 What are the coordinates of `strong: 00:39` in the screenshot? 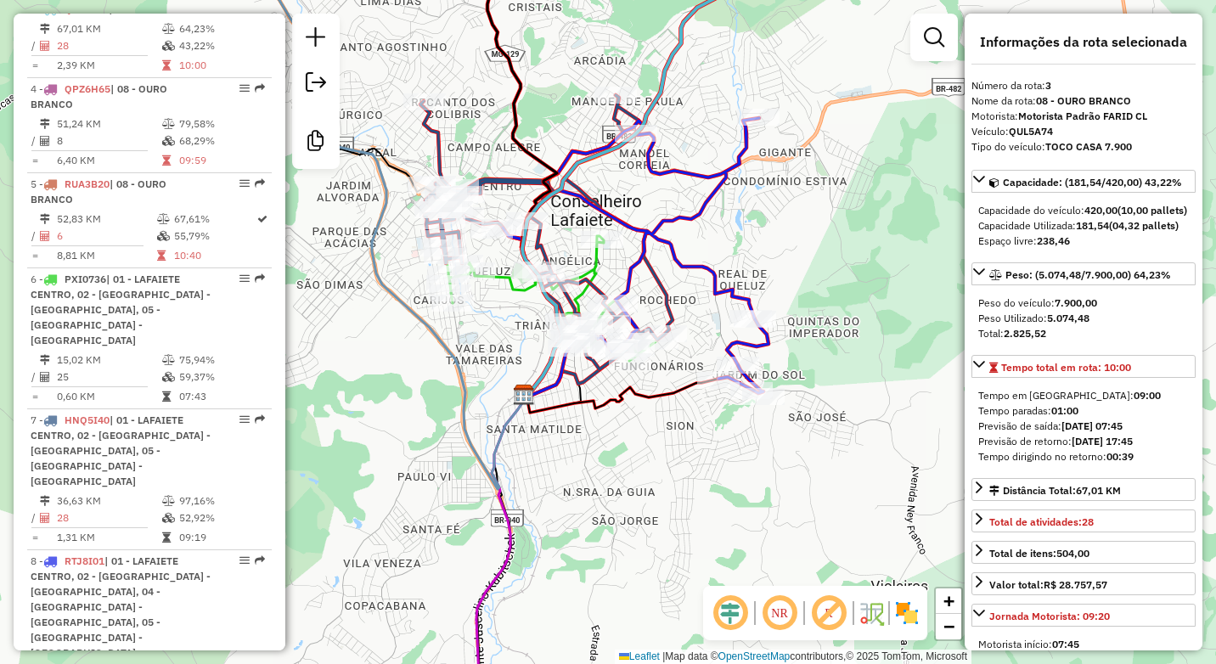 It's located at (1120, 456).